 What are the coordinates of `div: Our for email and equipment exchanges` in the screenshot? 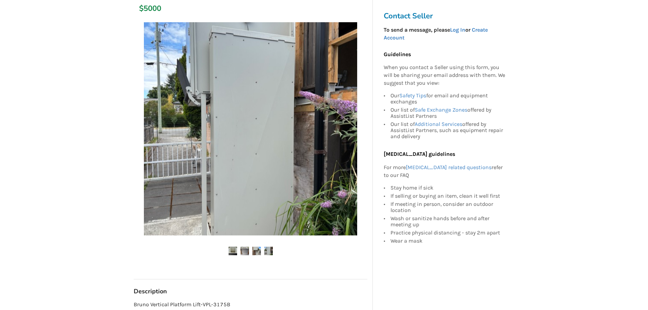 It's located at (448, 99).